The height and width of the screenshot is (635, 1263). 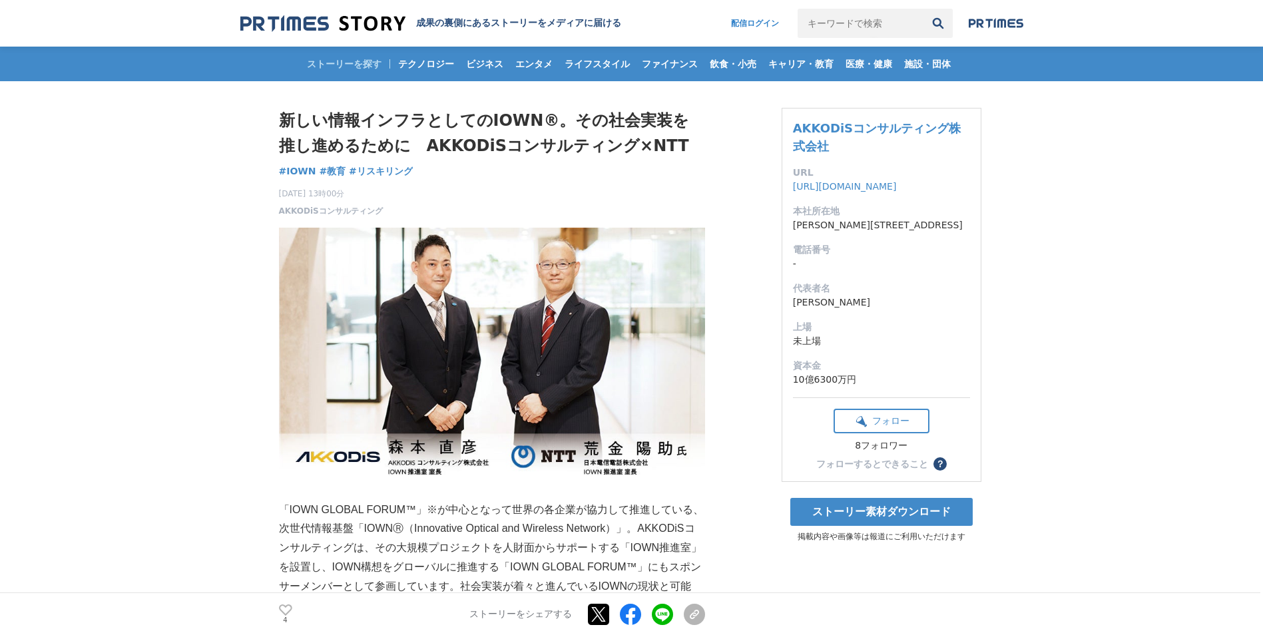 I want to click on span: #教育, so click(x=332, y=171).